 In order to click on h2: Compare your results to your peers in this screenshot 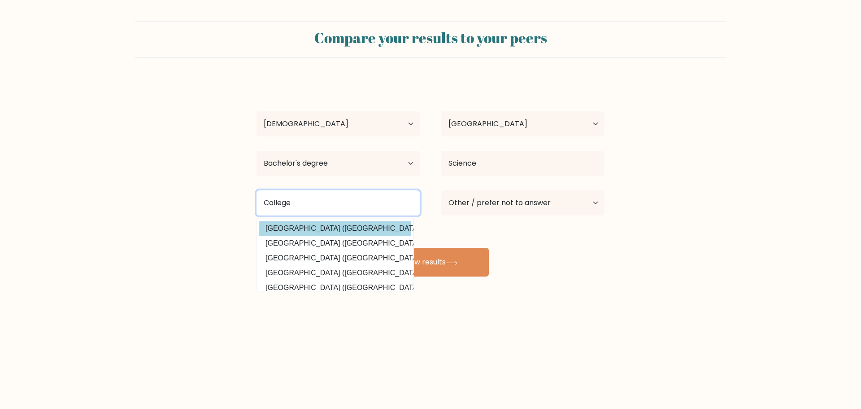, I will do `click(431, 38)`.